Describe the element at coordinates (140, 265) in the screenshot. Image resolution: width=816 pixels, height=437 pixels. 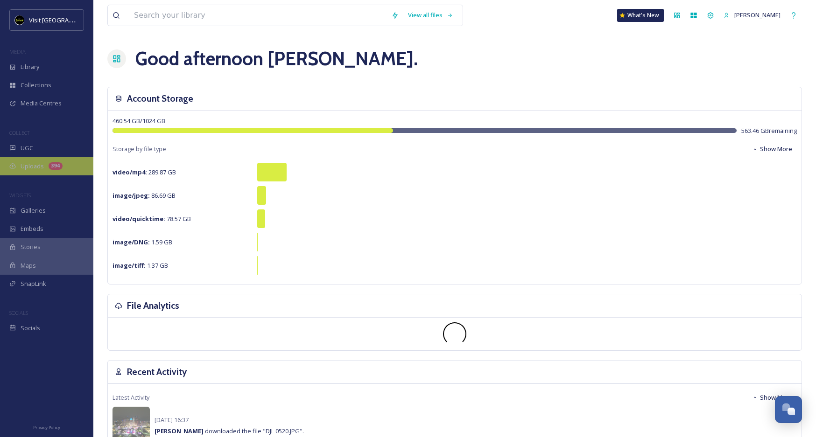
I see `span: 1.37 GB` at that location.